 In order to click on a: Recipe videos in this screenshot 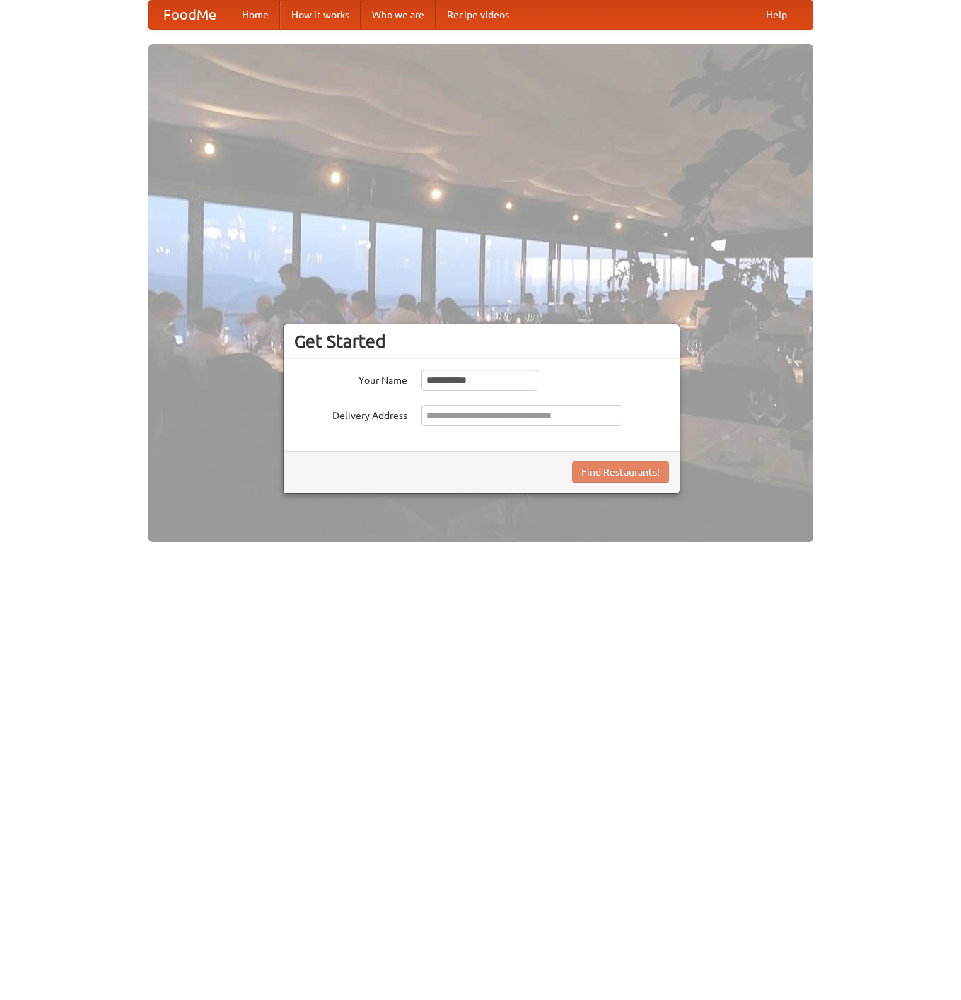, I will do `click(478, 15)`.